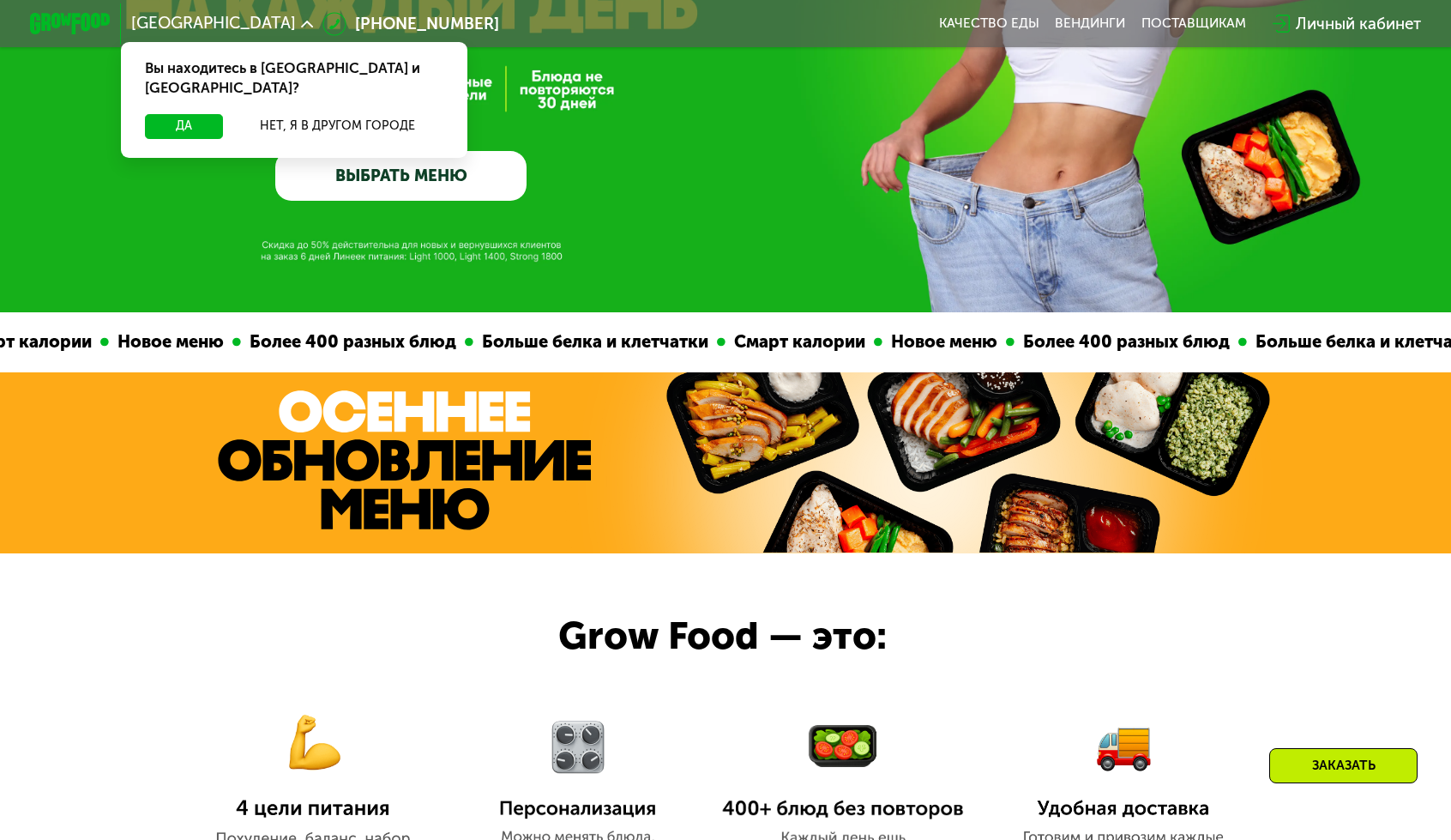 The image size is (1451, 840). I want to click on a: Вендинги, so click(1090, 23).